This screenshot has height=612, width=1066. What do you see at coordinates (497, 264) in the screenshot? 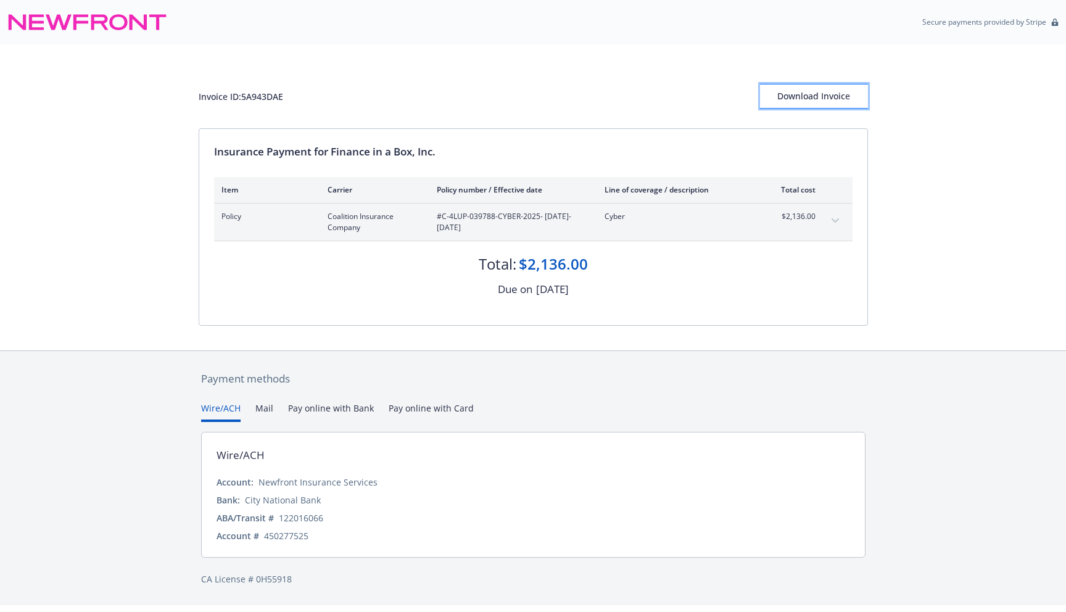
I see `div: Total:` at bounding box center [497, 264].